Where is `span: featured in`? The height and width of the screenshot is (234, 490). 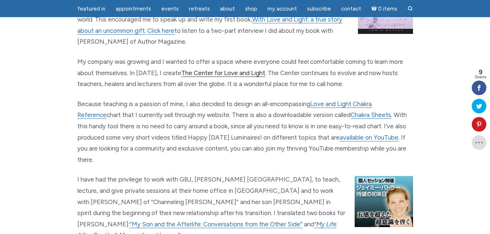
span: featured in is located at coordinates (91, 9).